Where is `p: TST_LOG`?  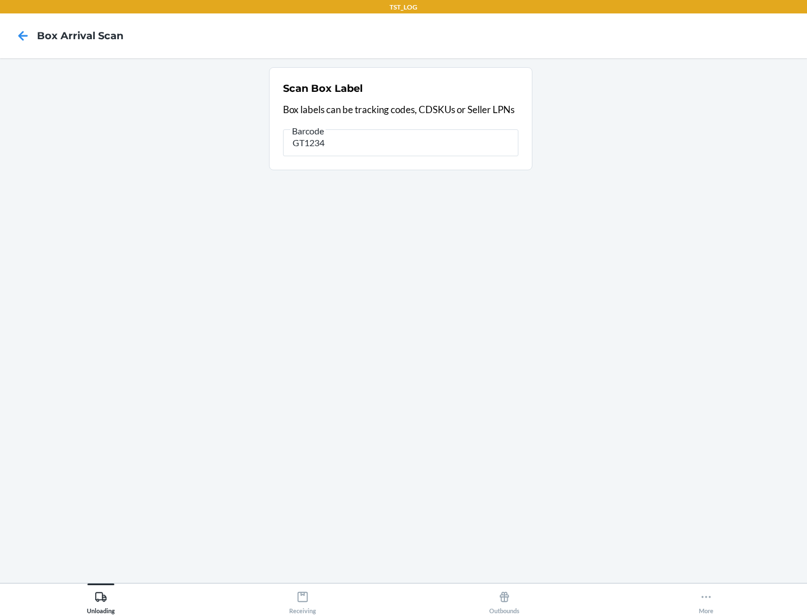
p: TST_LOG is located at coordinates (403, 7).